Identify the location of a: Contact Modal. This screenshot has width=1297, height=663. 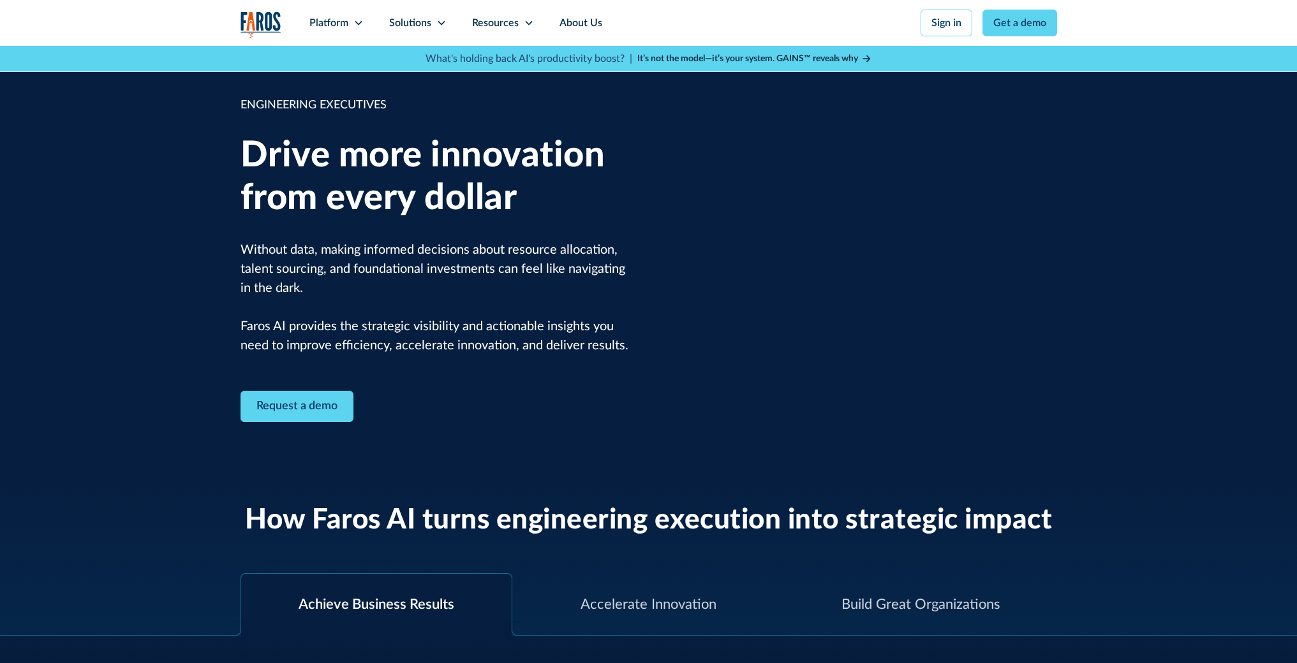
(297, 406).